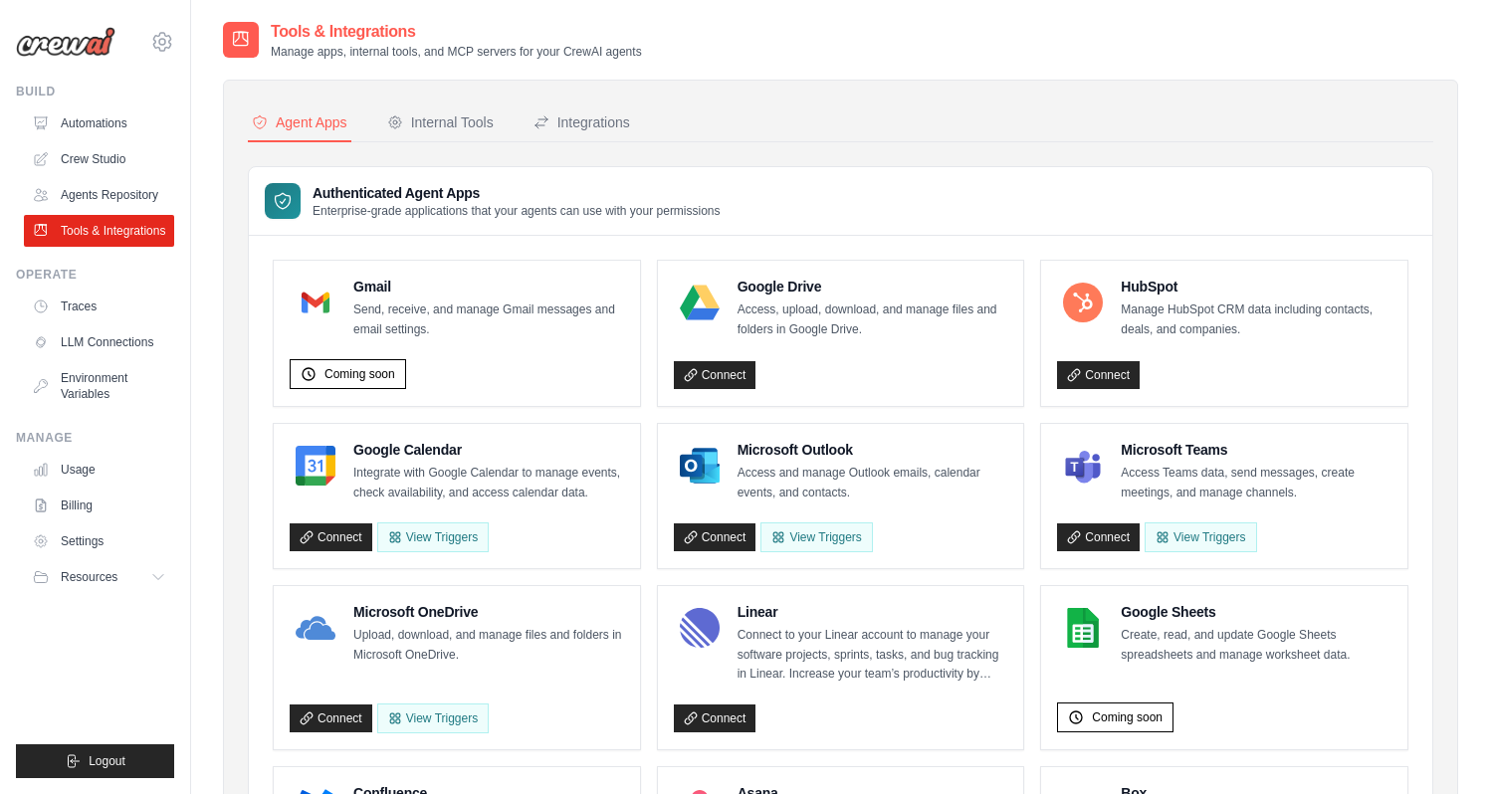  Describe the element at coordinates (316, 466) in the screenshot. I see `img: Google Calendar Logo` at that location.